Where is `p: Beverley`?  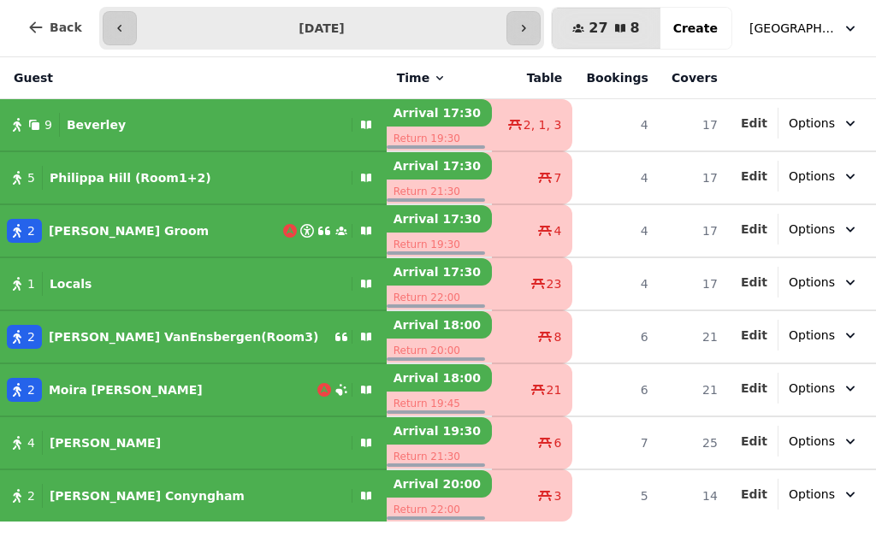
p: Beverley is located at coordinates (96, 125).